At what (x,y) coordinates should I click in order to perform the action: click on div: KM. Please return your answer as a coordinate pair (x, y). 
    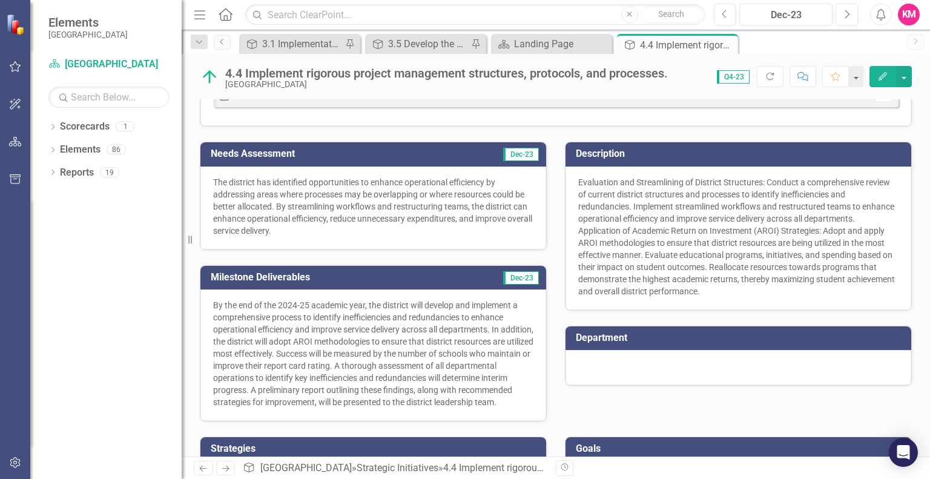
    Looking at the image, I should click on (909, 15).